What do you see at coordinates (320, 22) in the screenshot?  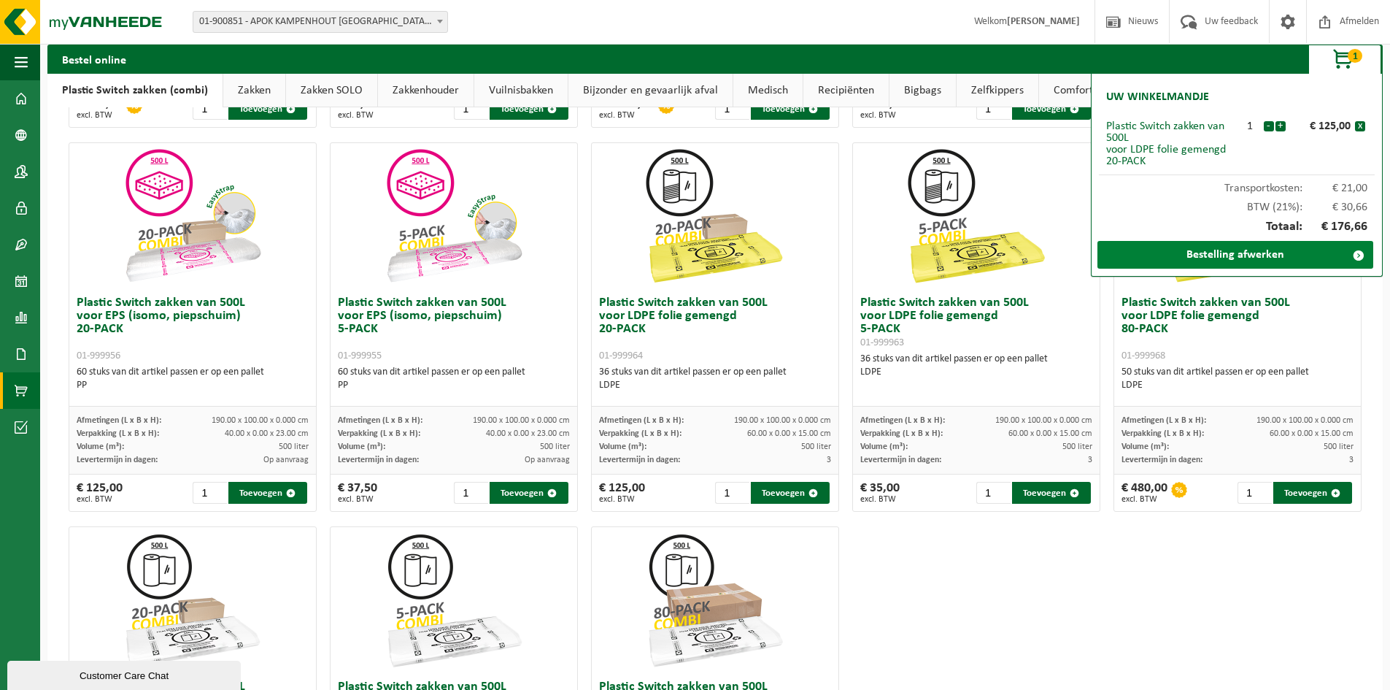 I see `span: 01-900851 - APOK KAMPENHOUT NV - KAMPENHOUT` at bounding box center [320, 22].